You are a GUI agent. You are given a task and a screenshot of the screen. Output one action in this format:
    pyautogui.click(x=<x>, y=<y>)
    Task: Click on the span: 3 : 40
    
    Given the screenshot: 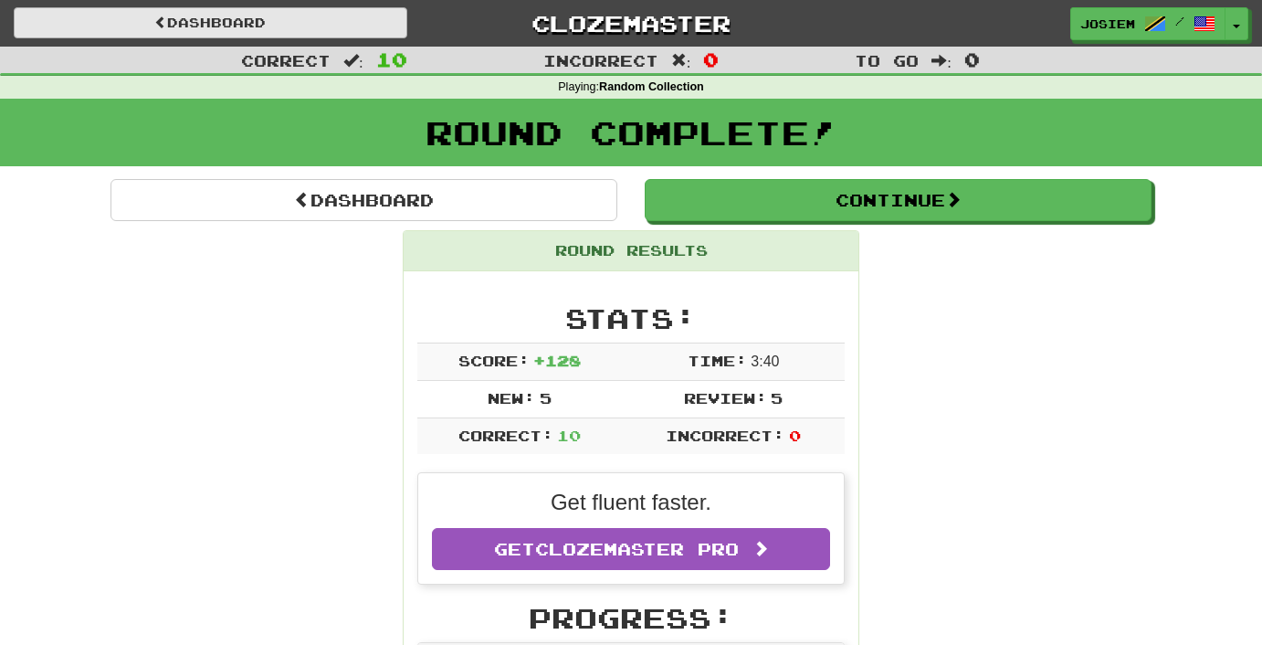 What is the action you would take?
    pyautogui.click(x=764, y=361)
    